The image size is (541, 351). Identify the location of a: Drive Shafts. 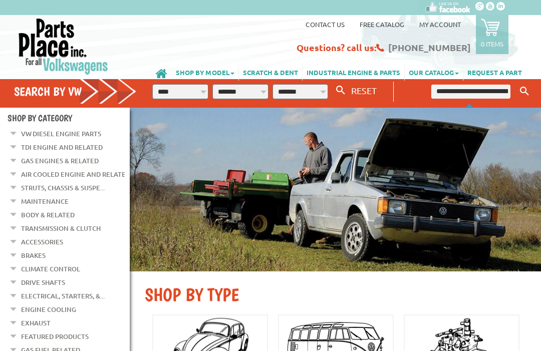
(43, 282).